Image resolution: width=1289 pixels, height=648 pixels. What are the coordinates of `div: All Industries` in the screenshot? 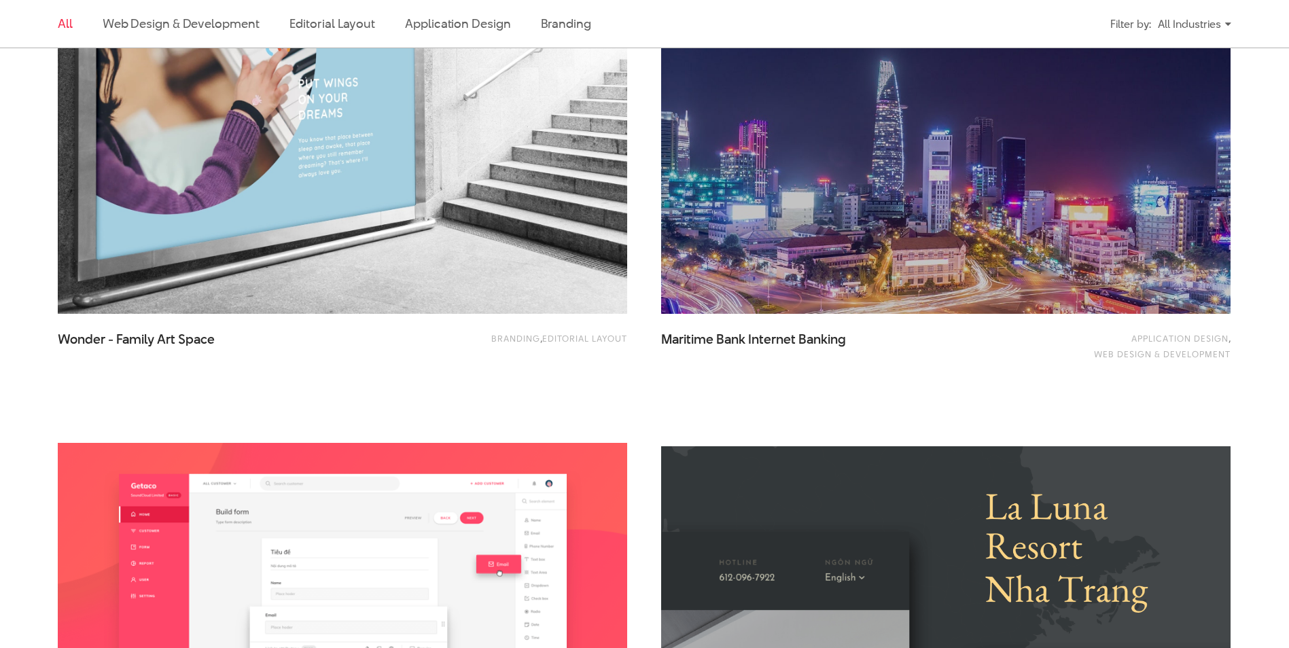 It's located at (1194, 24).